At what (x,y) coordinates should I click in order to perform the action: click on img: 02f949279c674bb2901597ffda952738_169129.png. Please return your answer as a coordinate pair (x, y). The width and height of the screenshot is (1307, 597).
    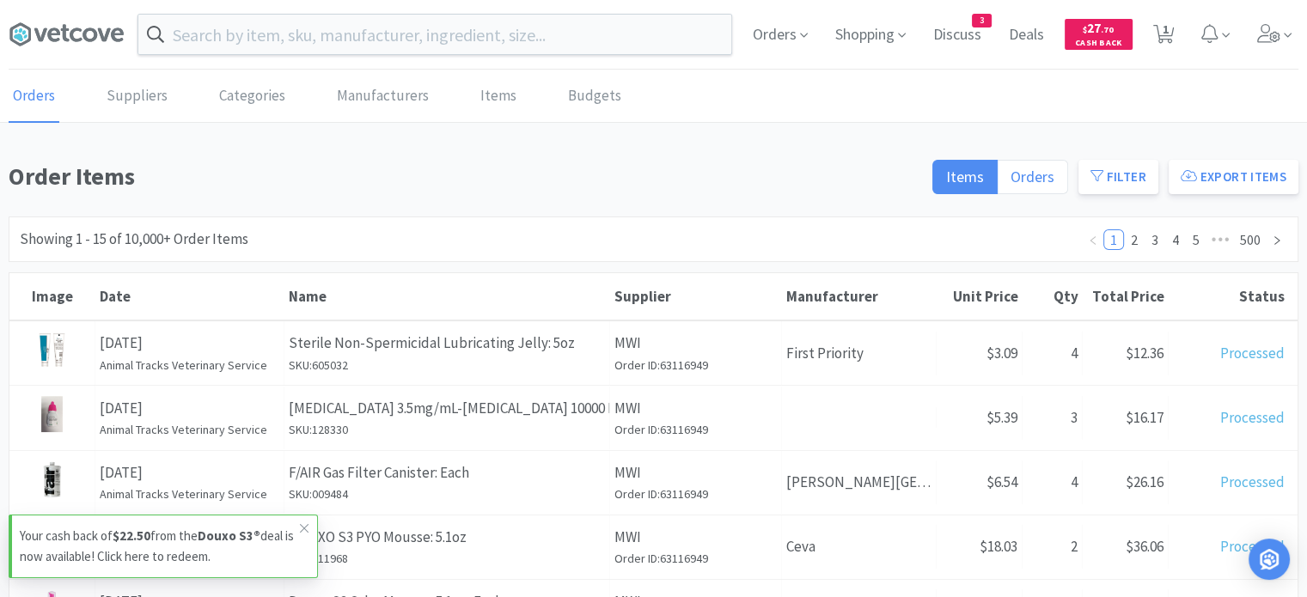
    Looking at the image, I should click on (52, 350).